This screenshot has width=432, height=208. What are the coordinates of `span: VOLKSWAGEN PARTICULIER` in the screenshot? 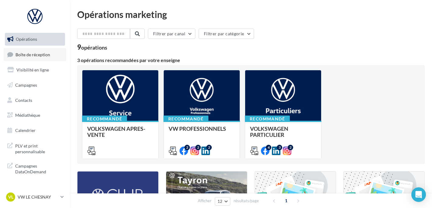 It's located at (269, 132).